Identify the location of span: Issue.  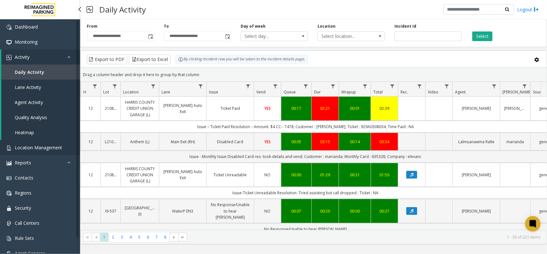
(214, 92).